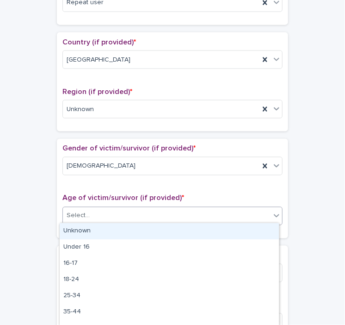 This screenshot has height=325, width=345. What do you see at coordinates (97, 92) in the screenshot?
I see `span: Region (if provided)` at bounding box center [97, 92].